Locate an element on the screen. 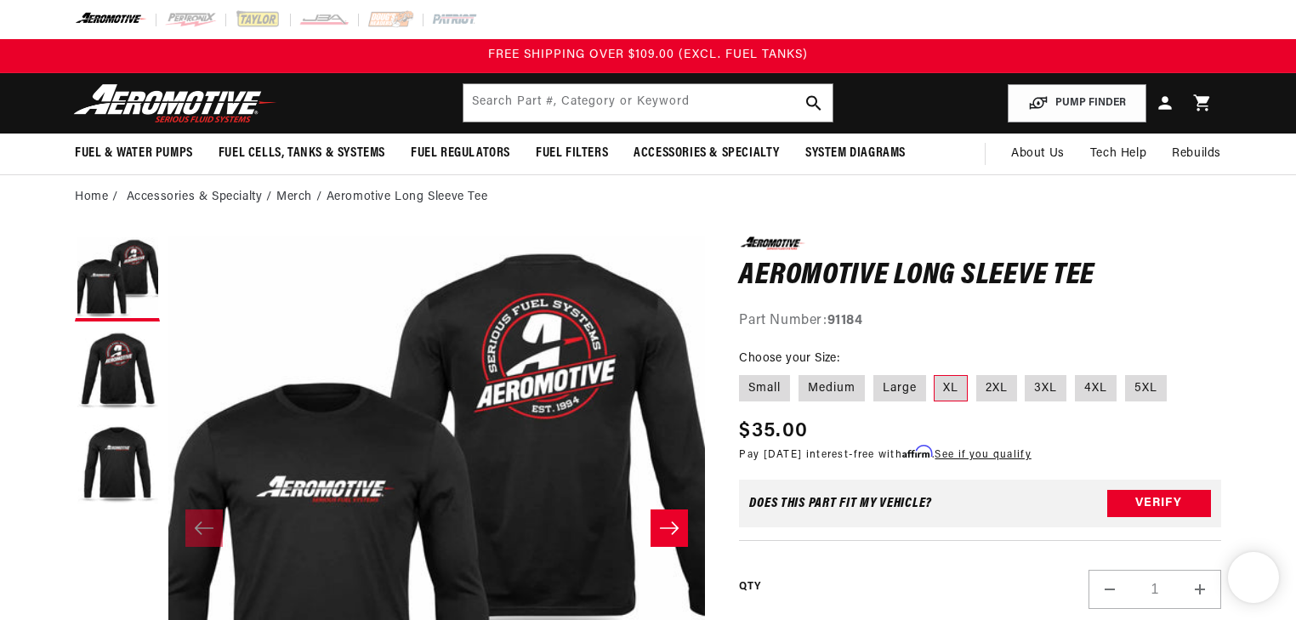 This screenshot has width=1296, height=620. summary: System Diagrams is located at coordinates (855, 153).